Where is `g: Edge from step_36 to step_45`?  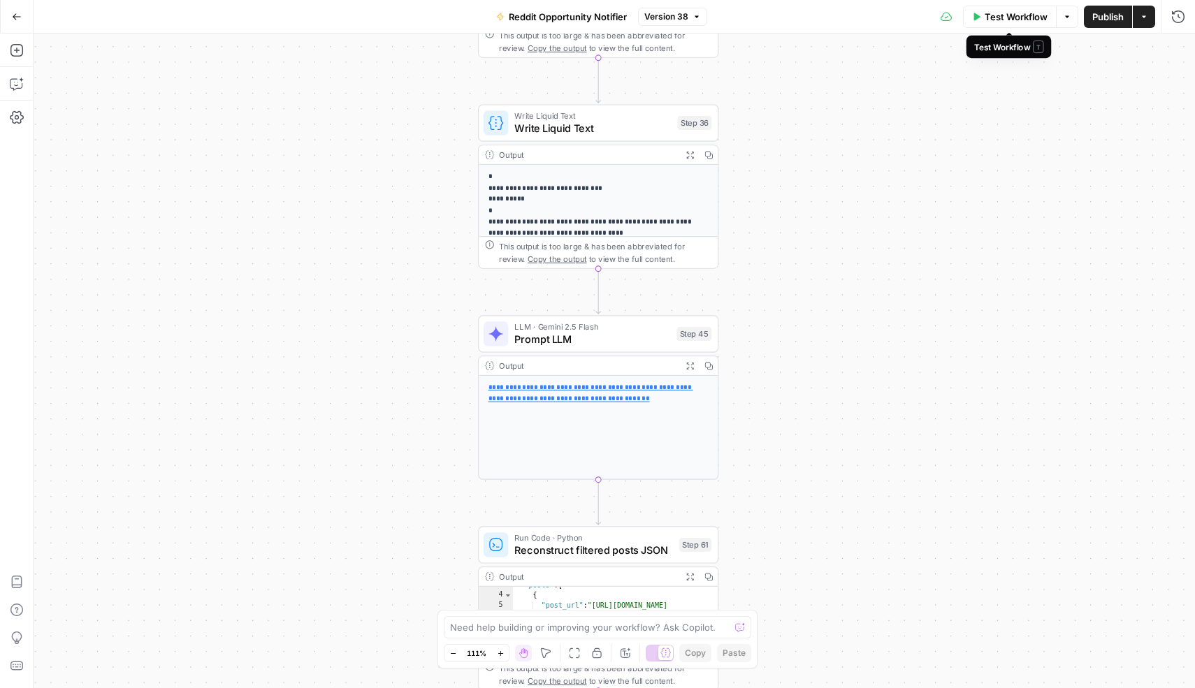 g: Edge from step_36 to step_45 is located at coordinates (598, 291).